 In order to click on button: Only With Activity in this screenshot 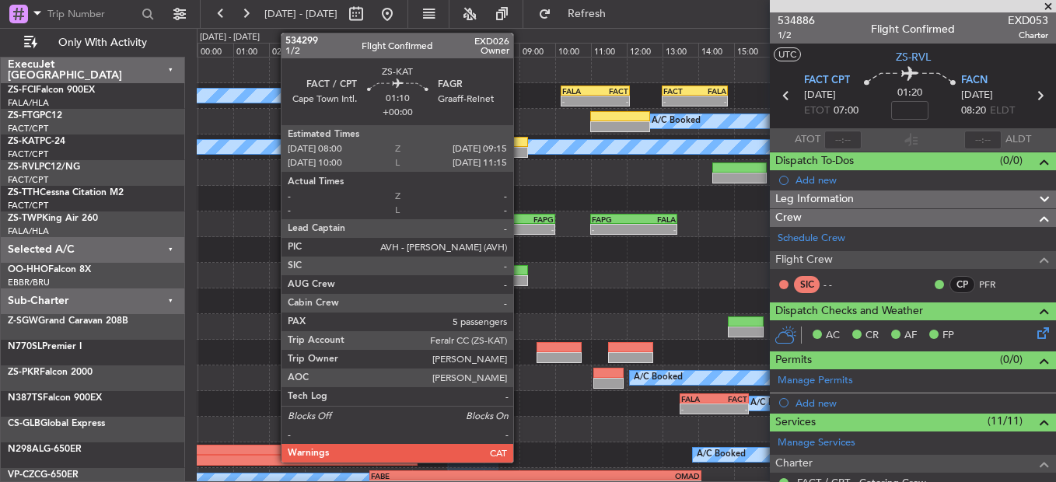, I will do `click(92, 43)`.